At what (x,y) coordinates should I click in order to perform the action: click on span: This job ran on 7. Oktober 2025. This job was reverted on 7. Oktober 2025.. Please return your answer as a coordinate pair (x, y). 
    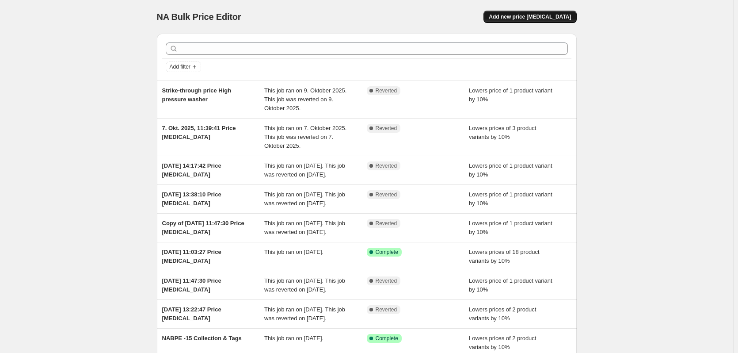
    Looking at the image, I should click on (305, 137).